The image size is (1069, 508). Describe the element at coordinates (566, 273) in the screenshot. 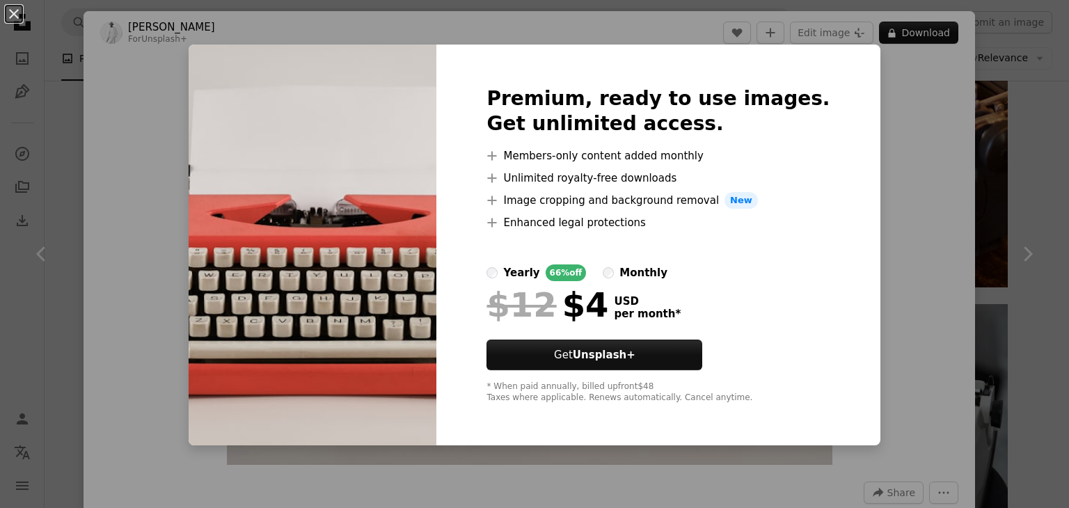

I see `div: 66% off` at that location.